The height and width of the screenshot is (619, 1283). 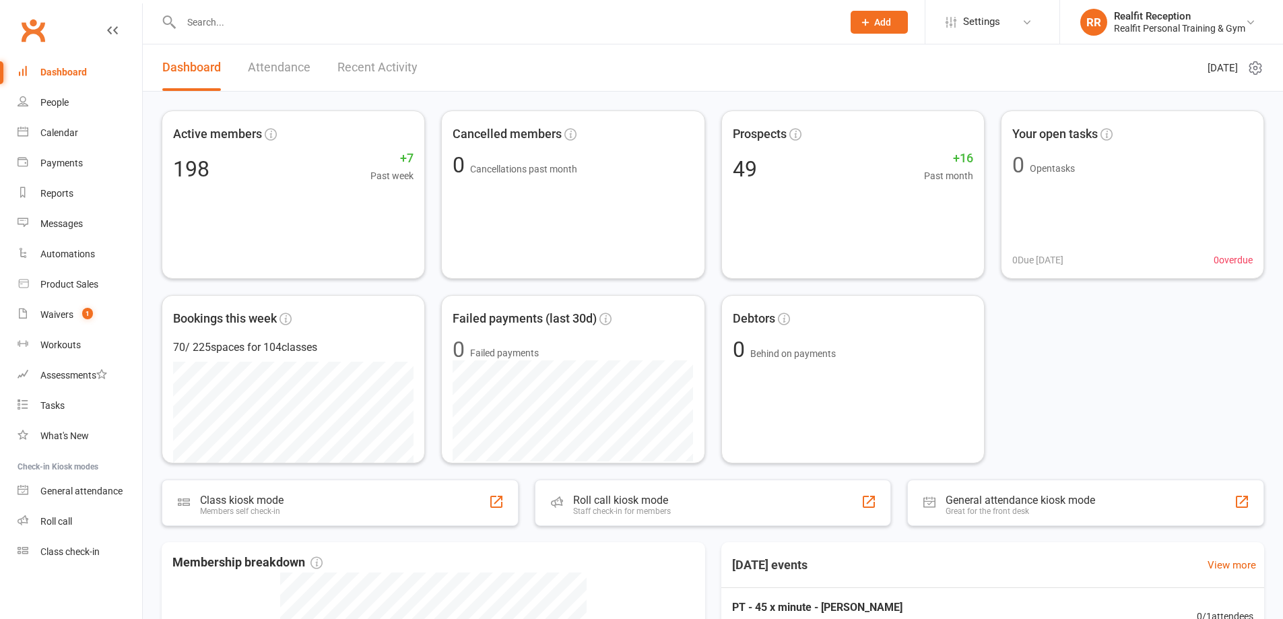 What do you see at coordinates (33, 30) in the screenshot?
I see `a: Clubworx` at bounding box center [33, 30].